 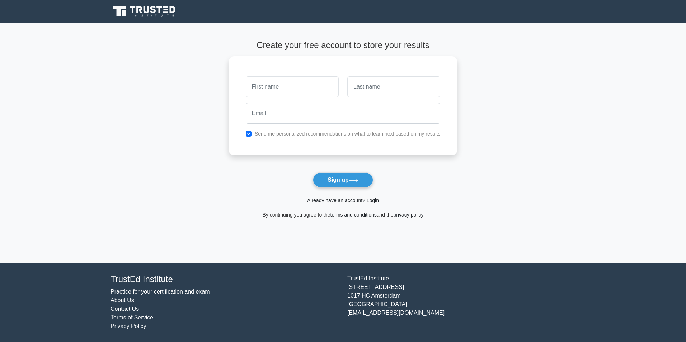 I want to click on button: Sign up, so click(x=343, y=180).